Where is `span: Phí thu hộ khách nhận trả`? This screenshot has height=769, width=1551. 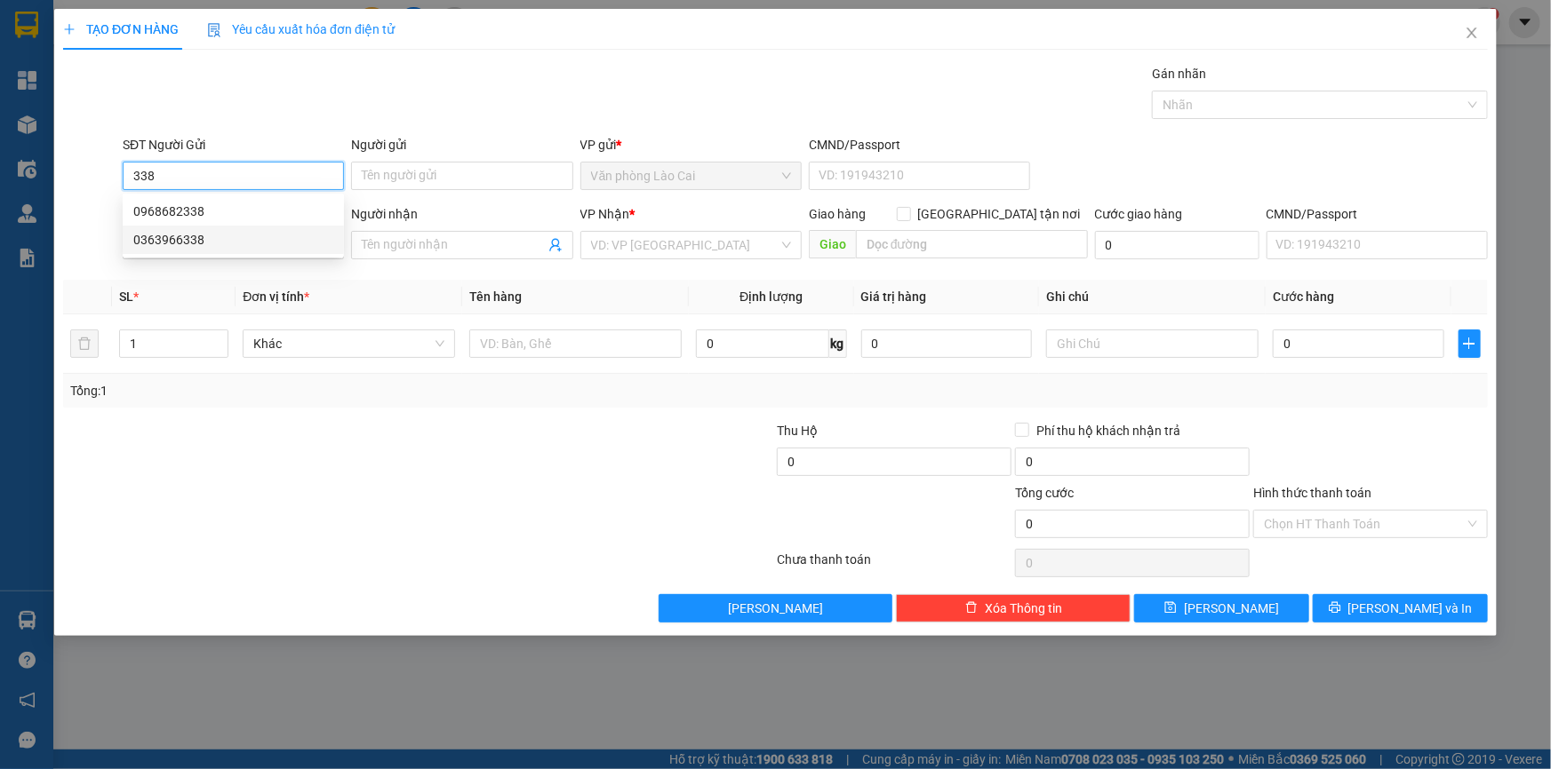
span: Phí thu hộ khách nhận trả is located at coordinates (1108, 431).